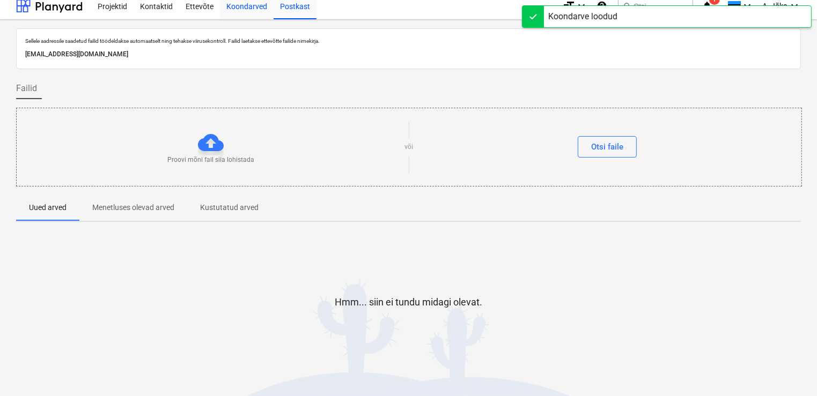 The image size is (817, 396). What do you see at coordinates (26, 89) in the screenshot?
I see `span: Failid` at bounding box center [26, 89].